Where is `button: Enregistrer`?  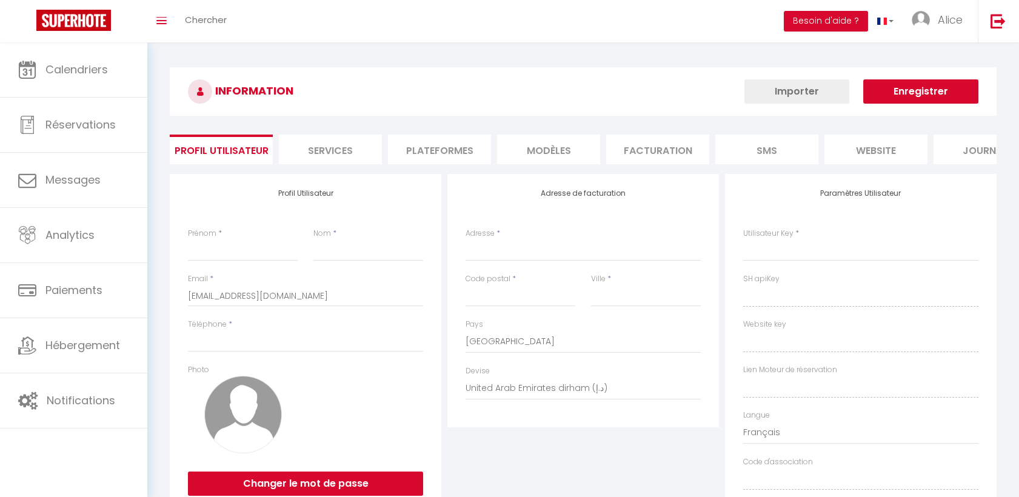 button: Enregistrer is located at coordinates (921, 92).